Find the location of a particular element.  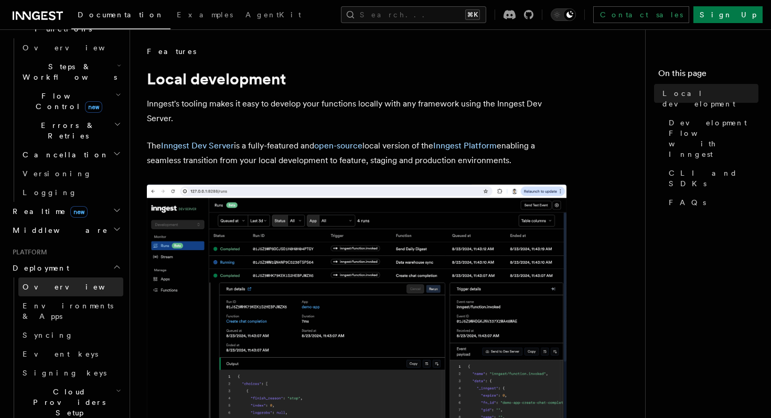

button: Realtimenew is located at coordinates (66, 211).